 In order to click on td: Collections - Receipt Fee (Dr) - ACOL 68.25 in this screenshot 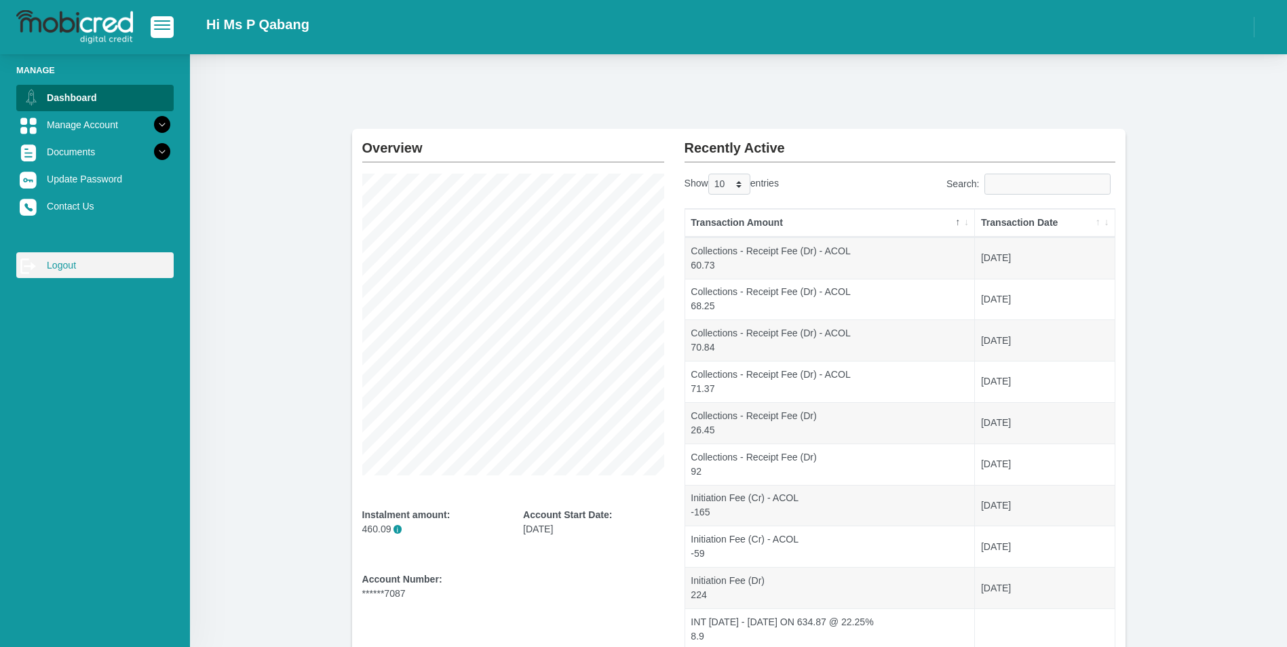, I will do `click(830, 299)`.